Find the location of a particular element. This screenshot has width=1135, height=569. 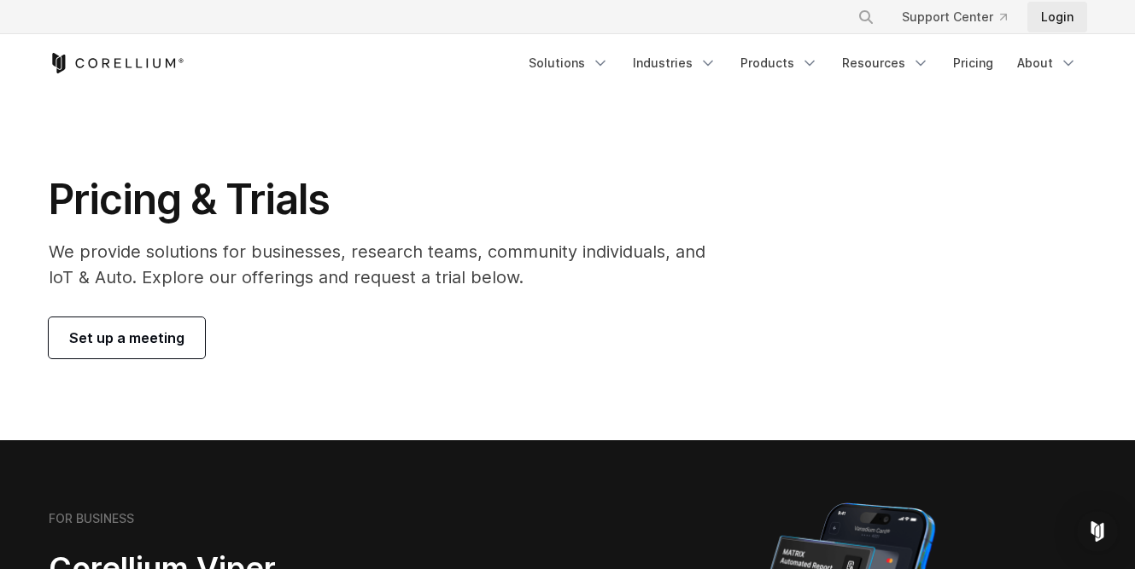

a: Login is located at coordinates (1057, 17).